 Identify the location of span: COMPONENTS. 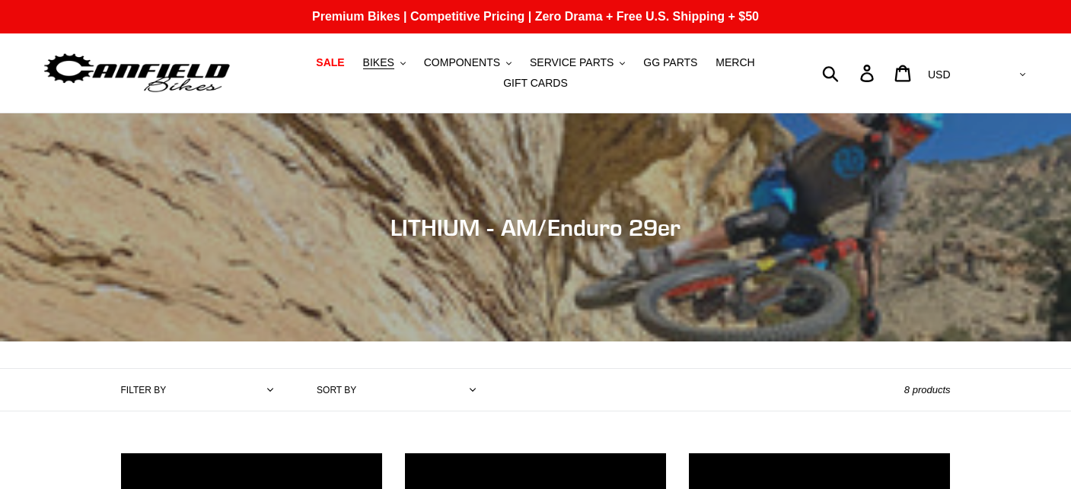
(462, 62).